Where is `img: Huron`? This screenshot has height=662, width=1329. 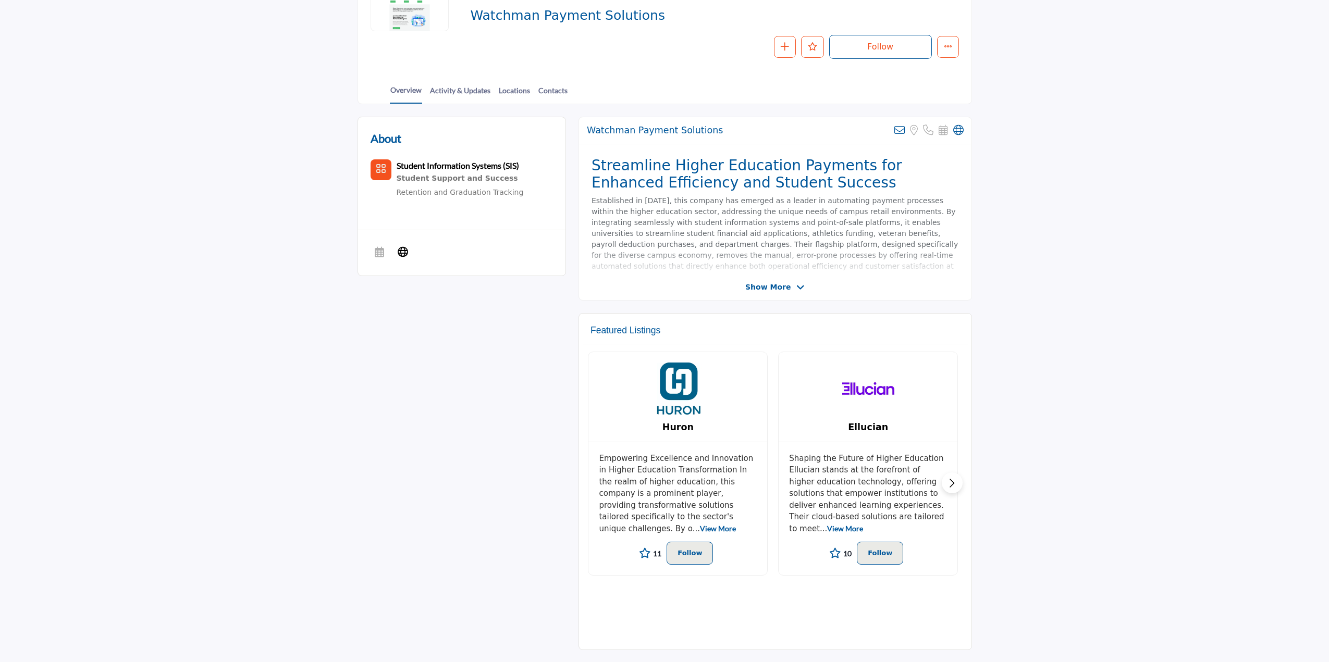 img: Huron is located at coordinates (678, 389).